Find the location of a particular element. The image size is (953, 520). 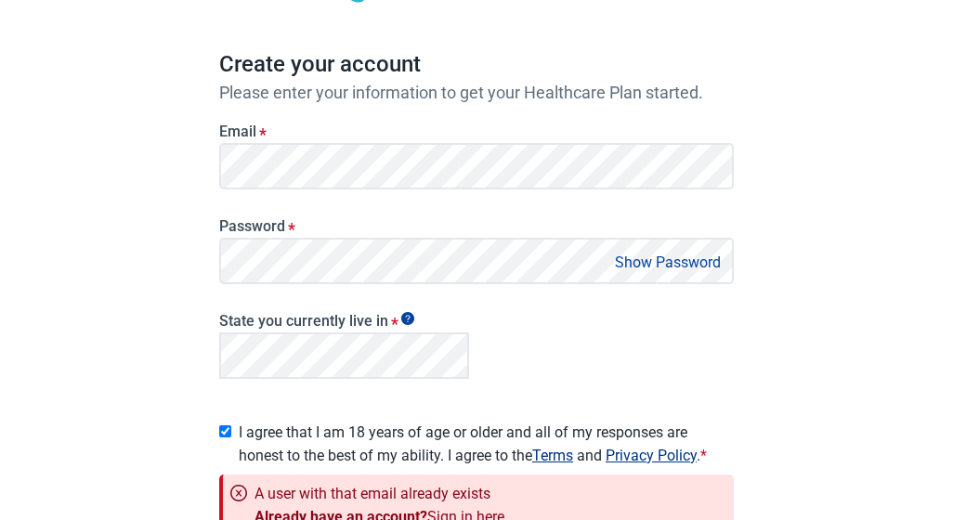

label: State you currently live in is located at coordinates (344, 321).